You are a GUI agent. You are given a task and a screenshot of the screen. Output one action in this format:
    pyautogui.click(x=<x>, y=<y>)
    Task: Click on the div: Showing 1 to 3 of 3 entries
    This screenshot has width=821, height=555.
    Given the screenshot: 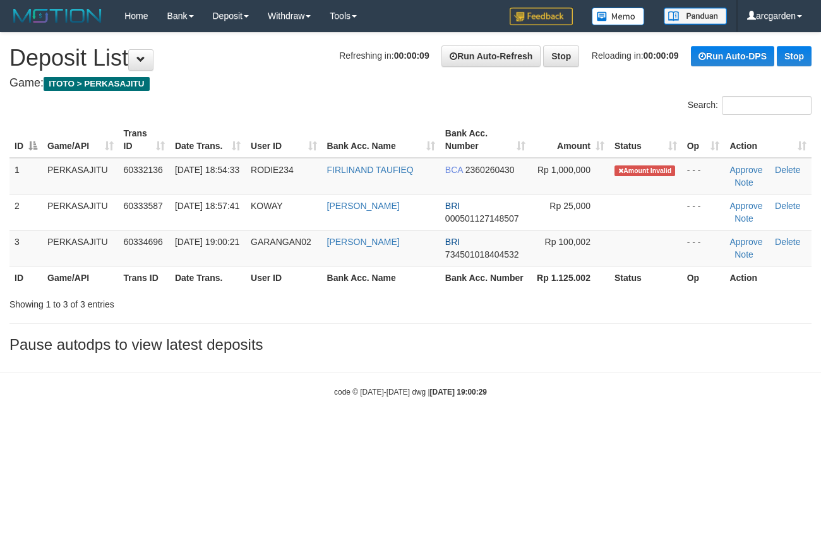 What is the action you would take?
    pyautogui.click(x=171, y=302)
    